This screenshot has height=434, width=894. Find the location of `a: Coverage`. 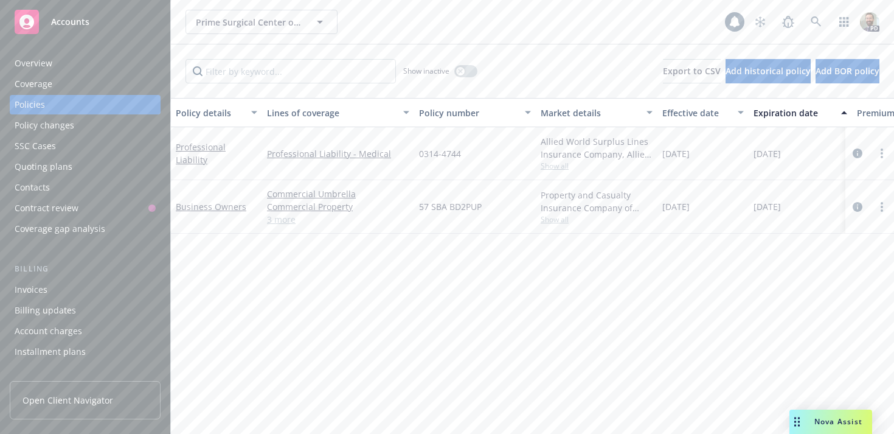

a: Coverage is located at coordinates (85, 84).